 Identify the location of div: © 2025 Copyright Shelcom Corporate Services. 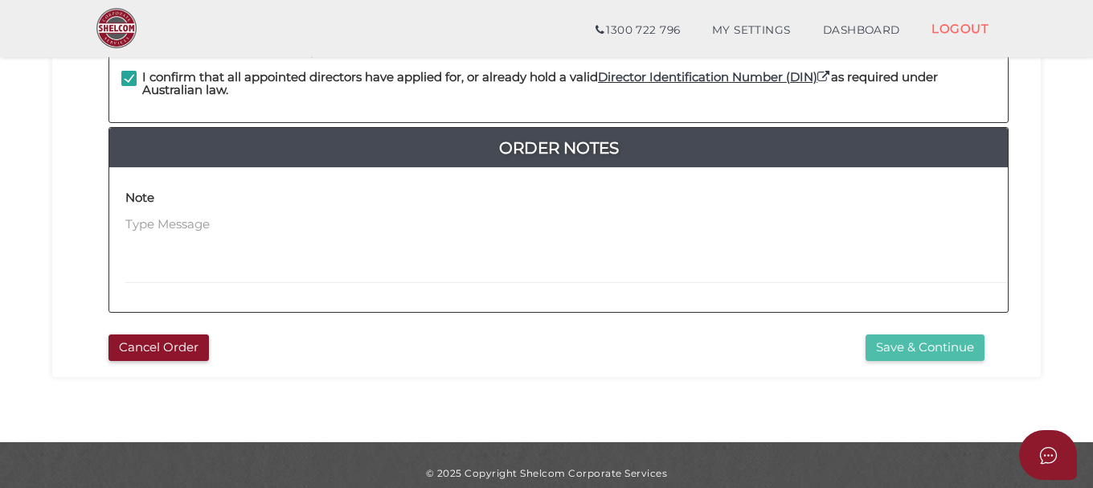
(546, 473).